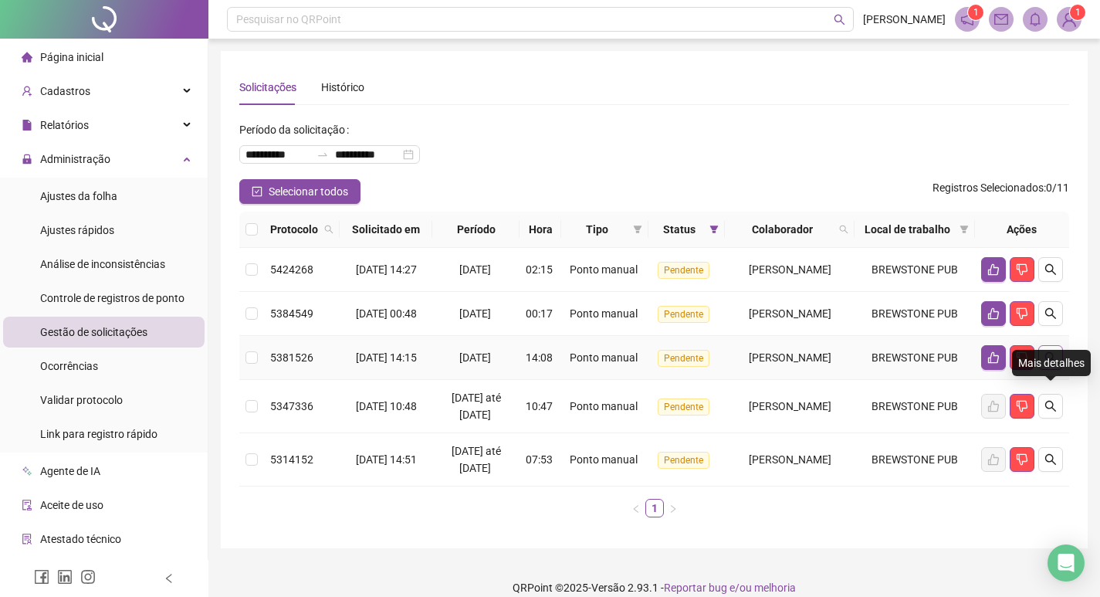 This screenshot has height=597, width=1100. I want to click on span: Link para registro rápido, so click(99, 434).